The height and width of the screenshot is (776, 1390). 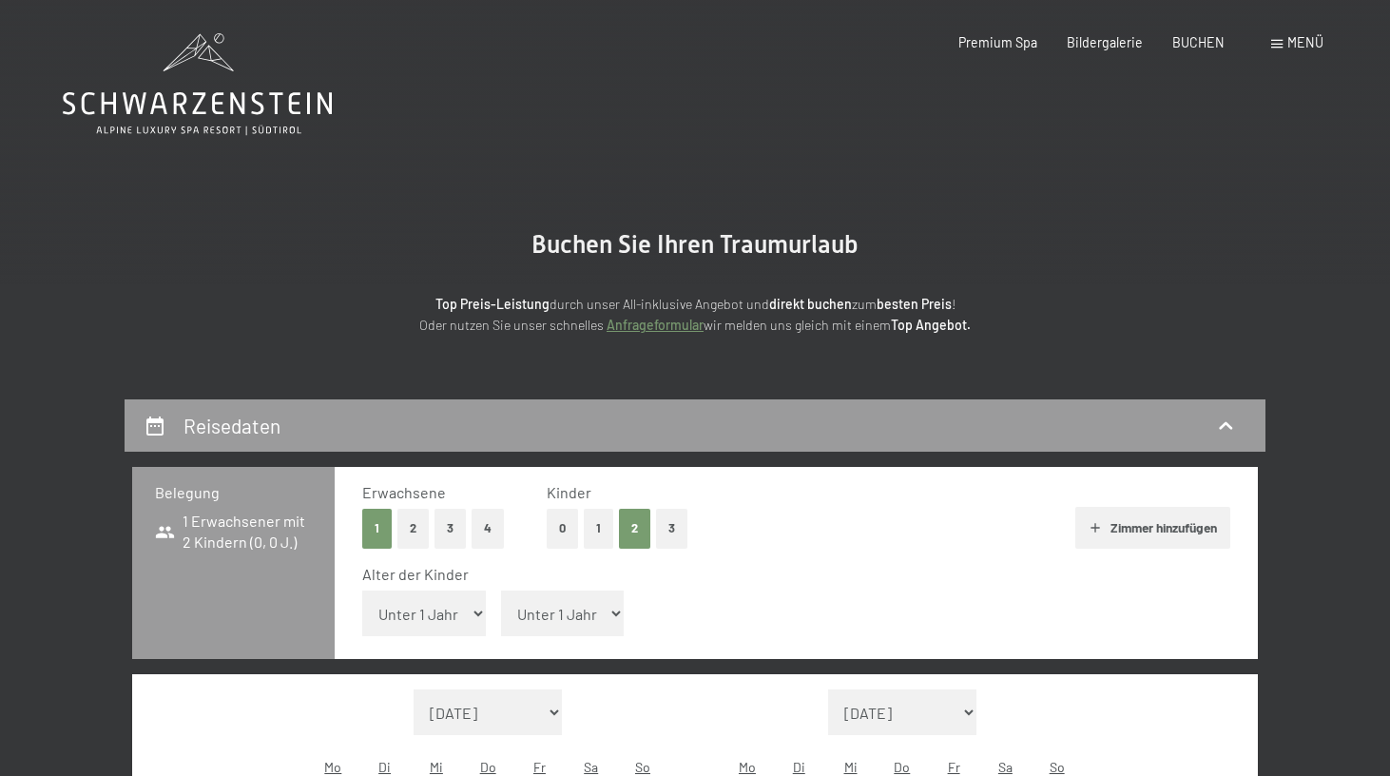 I want to click on span: Kinder, so click(x=568, y=491).